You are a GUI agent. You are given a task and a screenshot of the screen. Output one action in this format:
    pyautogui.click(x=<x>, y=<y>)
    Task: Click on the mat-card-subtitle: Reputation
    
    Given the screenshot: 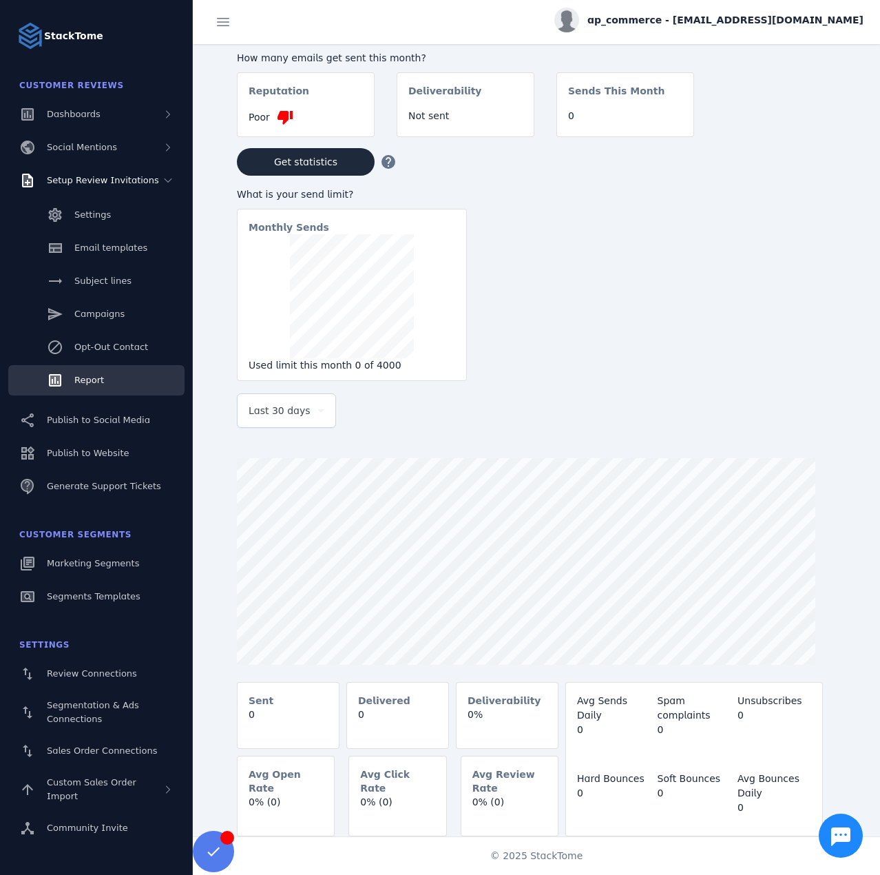 What is the action you would take?
    pyautogui.click(x=279, y=96)
    